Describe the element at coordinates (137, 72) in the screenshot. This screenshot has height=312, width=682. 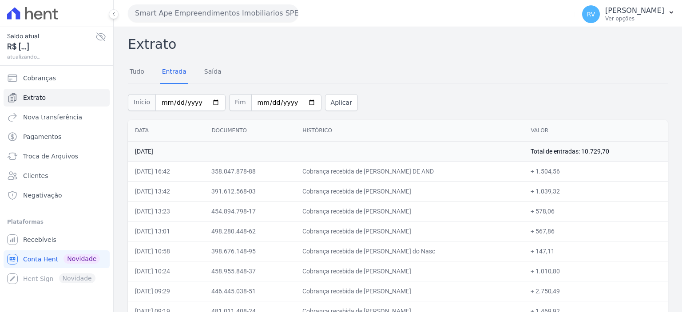
I see `a: Tudo` at that location.